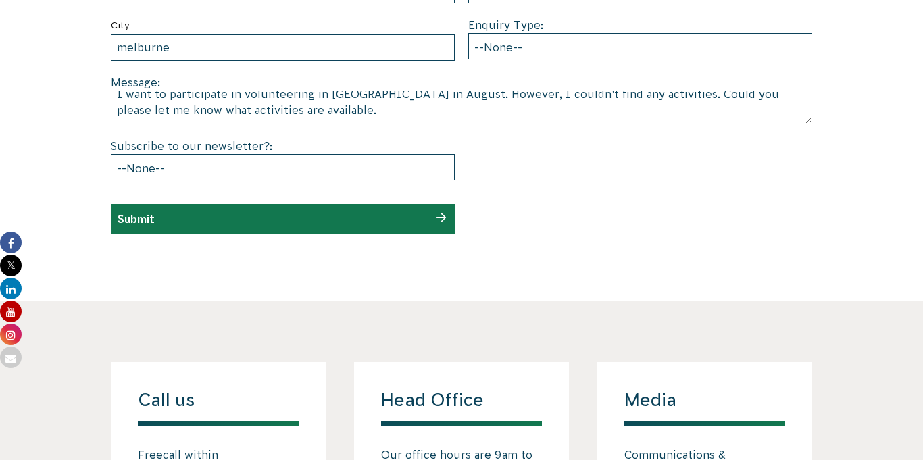 This screenshot has width=923, height=460. Describe the element at coordinates (136, 219) in the screenshot. I see `input: Submit` at that location.